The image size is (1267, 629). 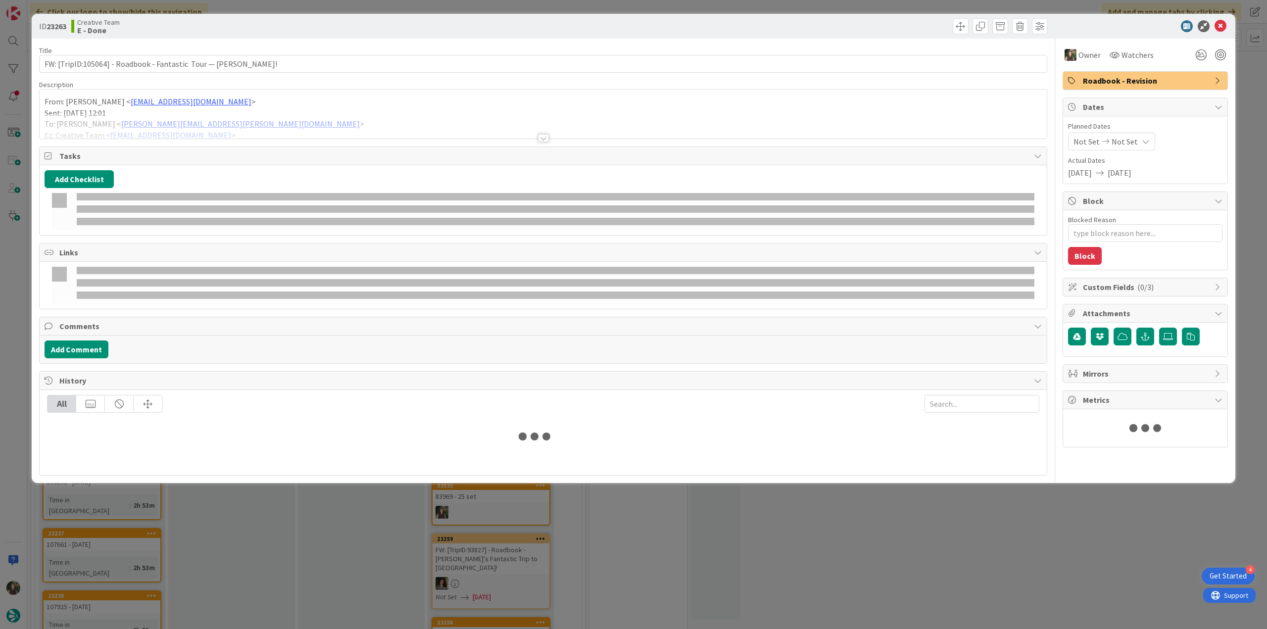 What do you see at coordinates (33, 7) in the screenshot?
I see `span: Support` at bounding box center [33, 7].